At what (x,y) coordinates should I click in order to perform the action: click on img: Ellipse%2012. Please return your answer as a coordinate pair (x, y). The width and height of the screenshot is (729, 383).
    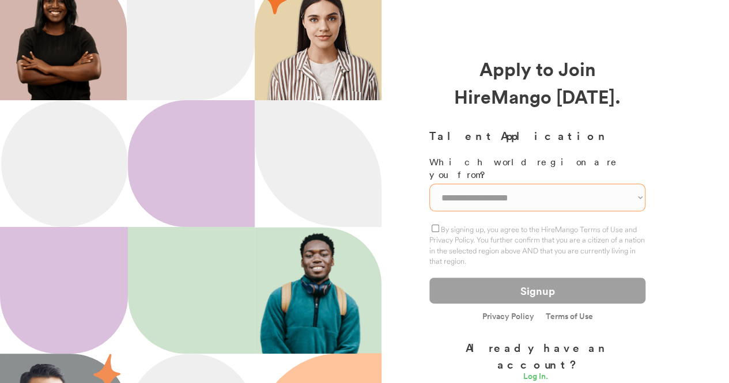
    Looking at the image, I should click on (65, 164).